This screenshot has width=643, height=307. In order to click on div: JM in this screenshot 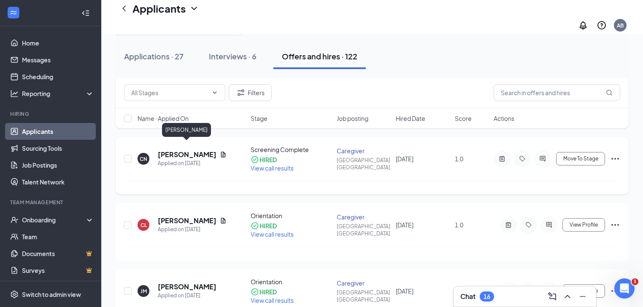, I will do `click(143, 291)`.